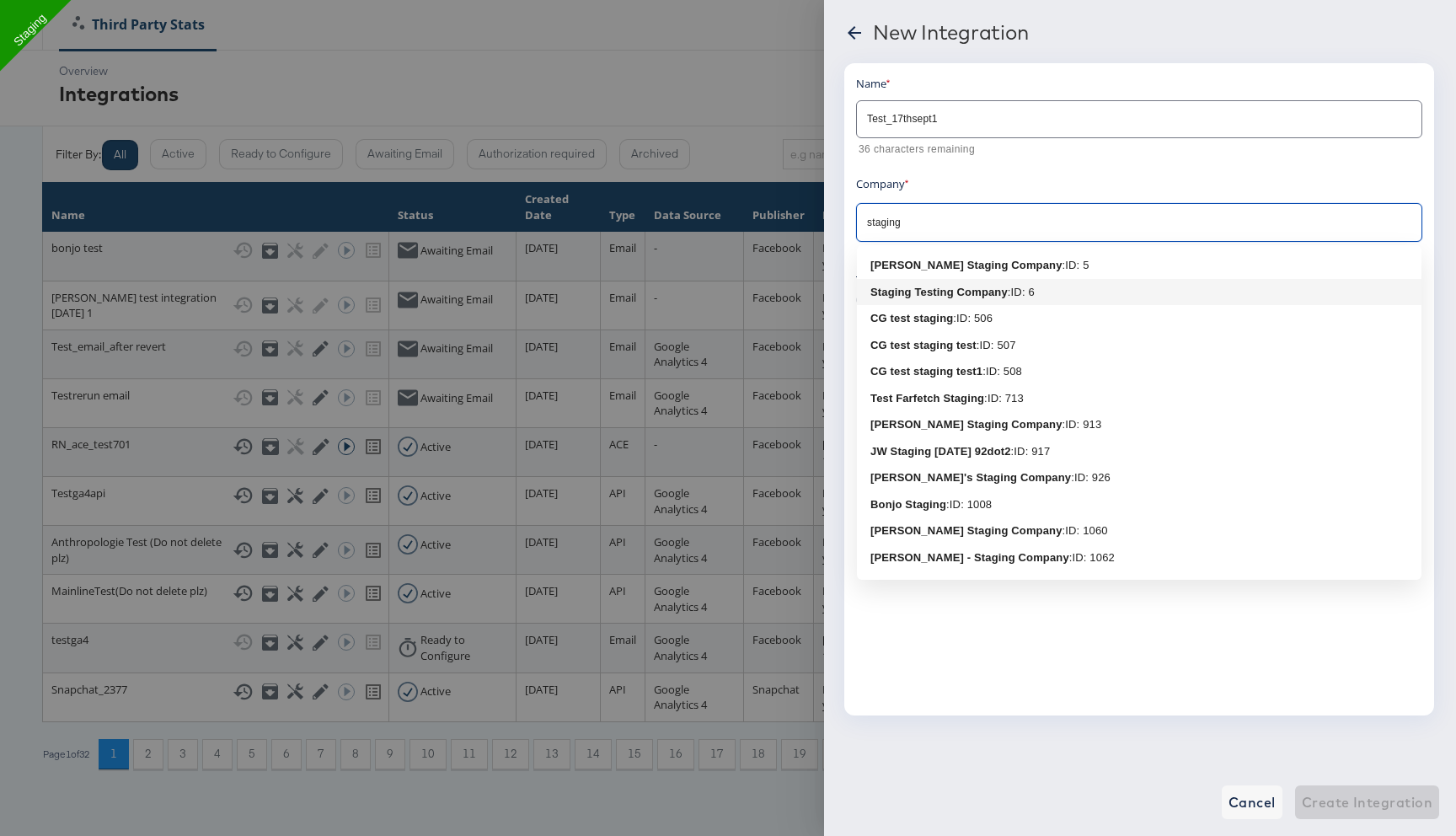 The image size is (1456, 836). What do you see at coordinates (950, 32) in the screenshot?
I see `div: New Integration` at bounding box center [950, 32].